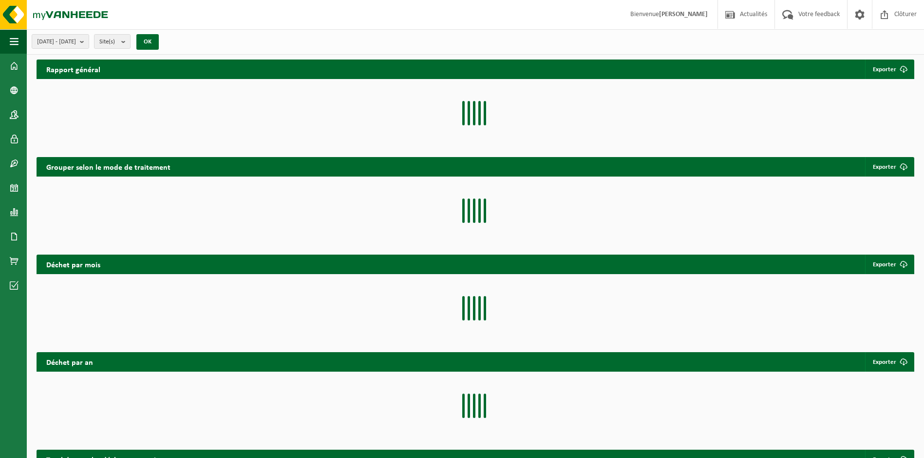 This screenshot has height=458, width=924. I want to click on h2: Rapport général, so click(73, 69).